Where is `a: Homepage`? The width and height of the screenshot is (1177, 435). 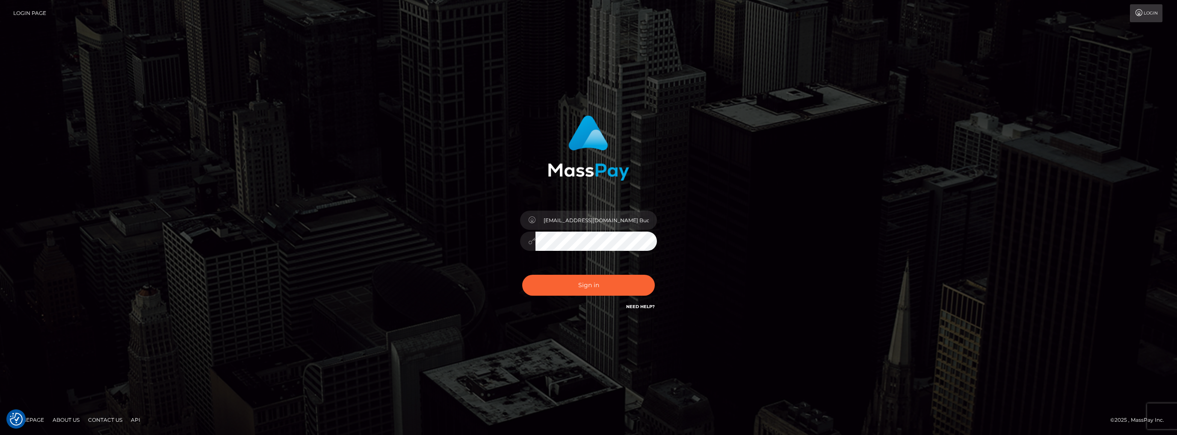
a: Homepage is located at coordinates (28, 420).